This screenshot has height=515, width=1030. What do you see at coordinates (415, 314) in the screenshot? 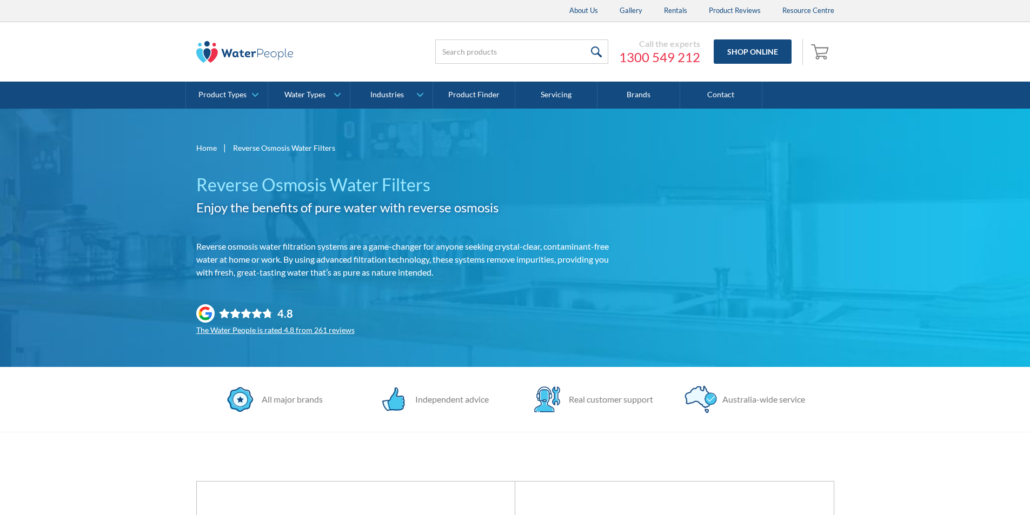
I see `div: Rating: 4.8 out of 5` at bounding box center [415, 314].